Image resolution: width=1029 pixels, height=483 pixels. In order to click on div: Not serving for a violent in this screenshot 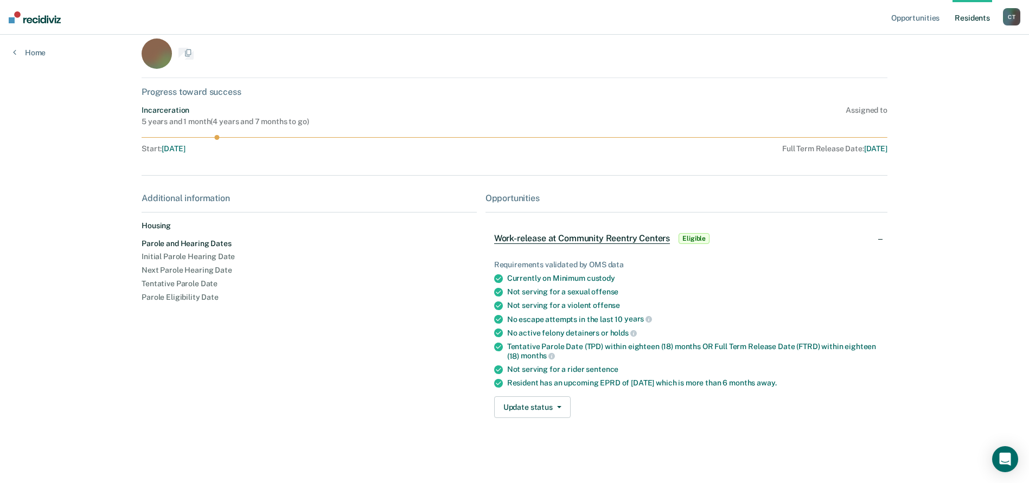, I will do `click(692, 305)`.